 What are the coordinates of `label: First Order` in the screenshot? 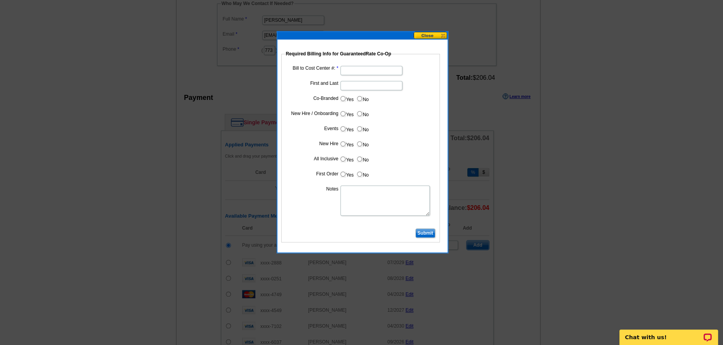 It's located at (313, 174).